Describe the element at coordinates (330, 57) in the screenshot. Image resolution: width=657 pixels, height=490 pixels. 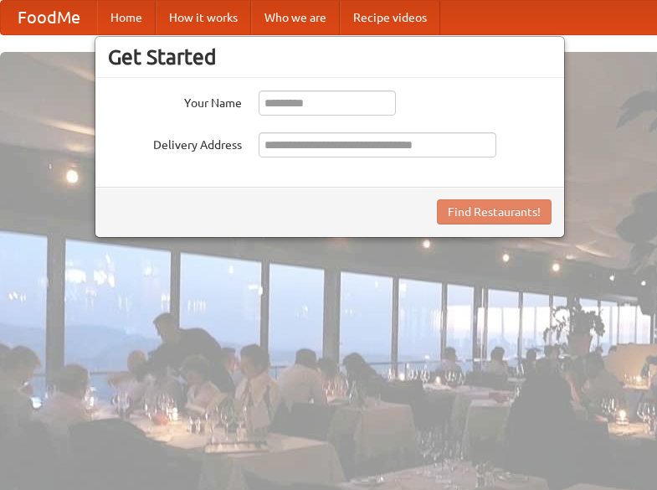
I see `h3: Get Started` at that location.